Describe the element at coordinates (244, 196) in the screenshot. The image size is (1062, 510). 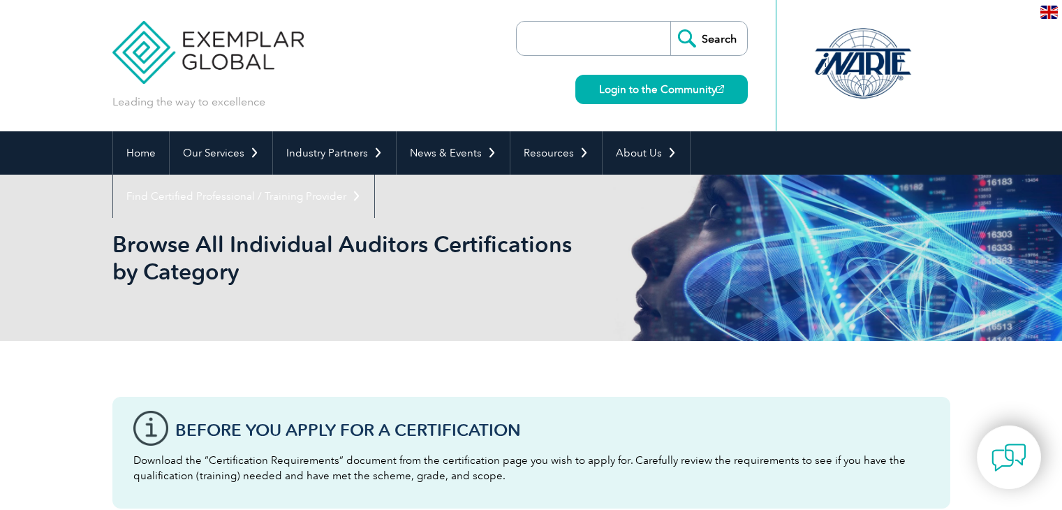
I see `a: Find Certified Professional / Training Provider` at that location.